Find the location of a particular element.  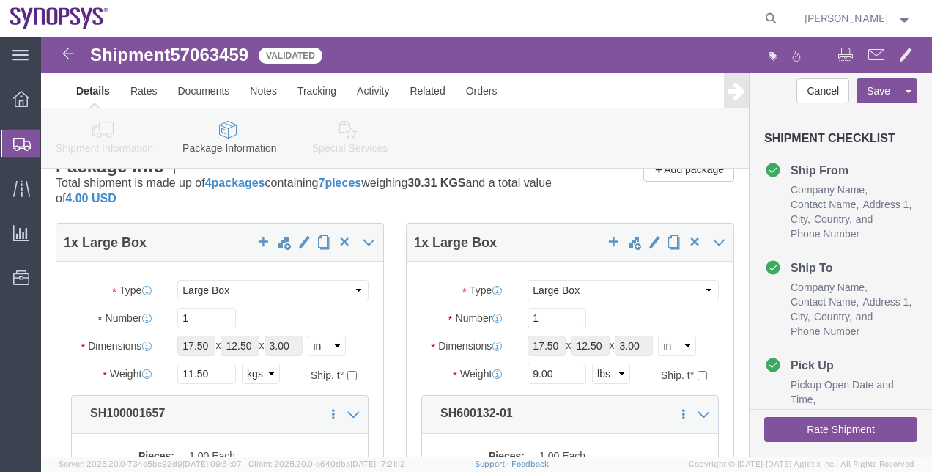

span: Client: 2025.20.0-e640dba is located at coordinates (327, 464).